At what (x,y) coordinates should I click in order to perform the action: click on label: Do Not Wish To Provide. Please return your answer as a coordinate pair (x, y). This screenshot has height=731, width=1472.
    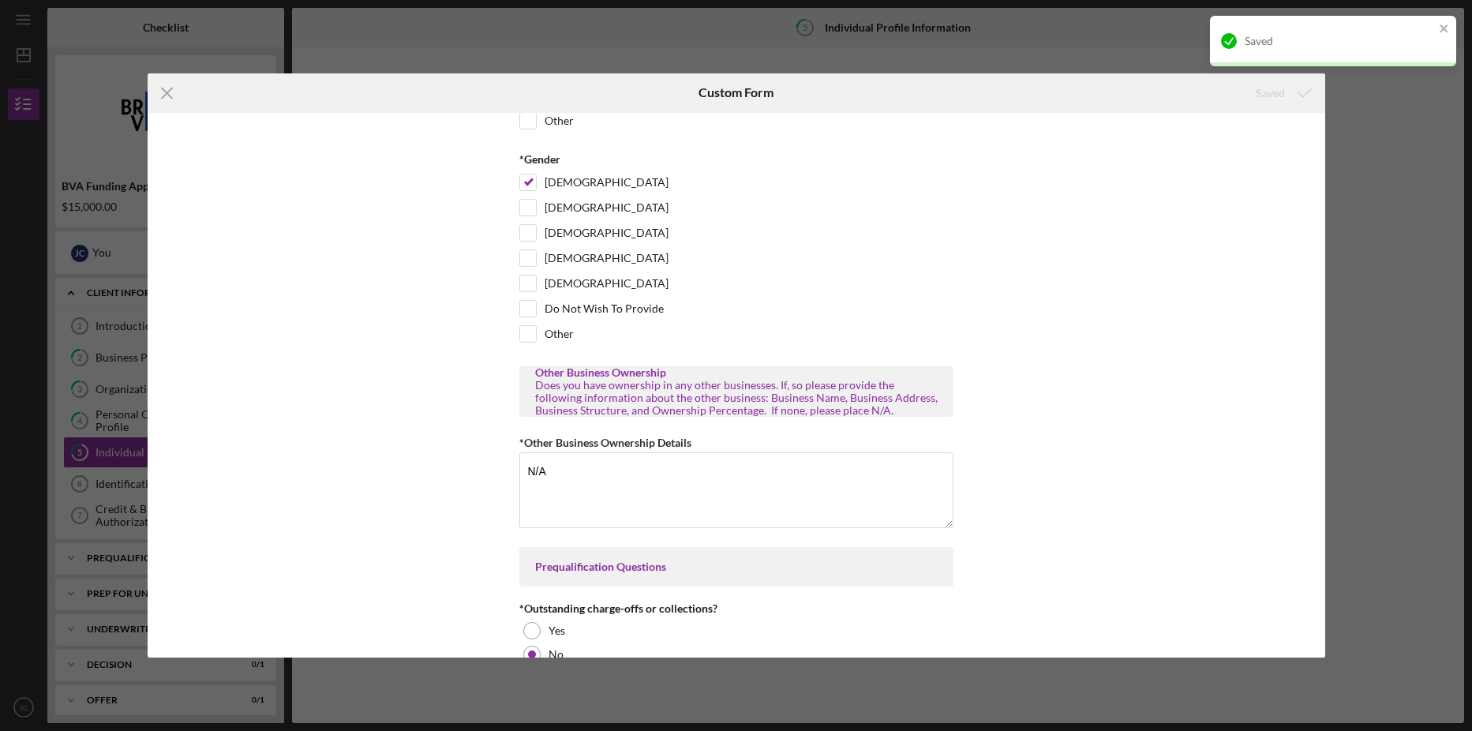
    Looking at the image, I should click on (604, 309).